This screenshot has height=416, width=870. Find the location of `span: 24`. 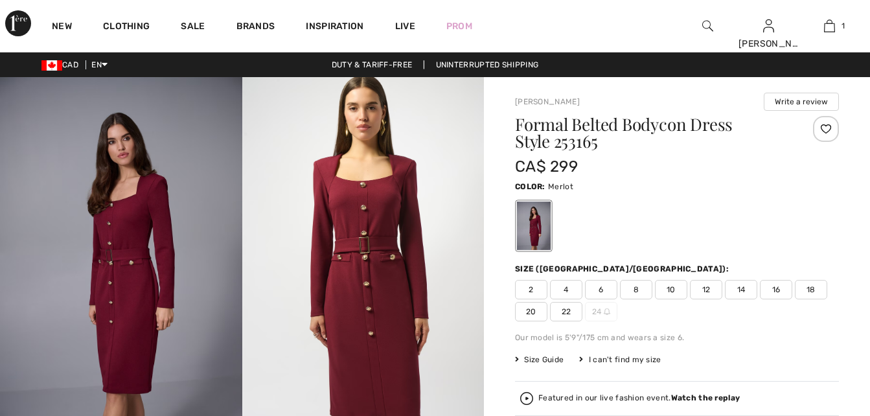

span: 24 is located at coordinates (601, 312).